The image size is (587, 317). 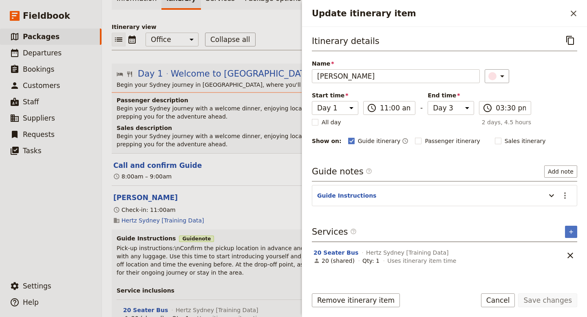 I want to click on button: Remove service, so click(x=570, y=255).